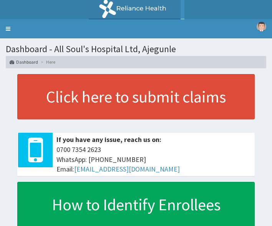  I want to click on li: Here, so click(47, 62).